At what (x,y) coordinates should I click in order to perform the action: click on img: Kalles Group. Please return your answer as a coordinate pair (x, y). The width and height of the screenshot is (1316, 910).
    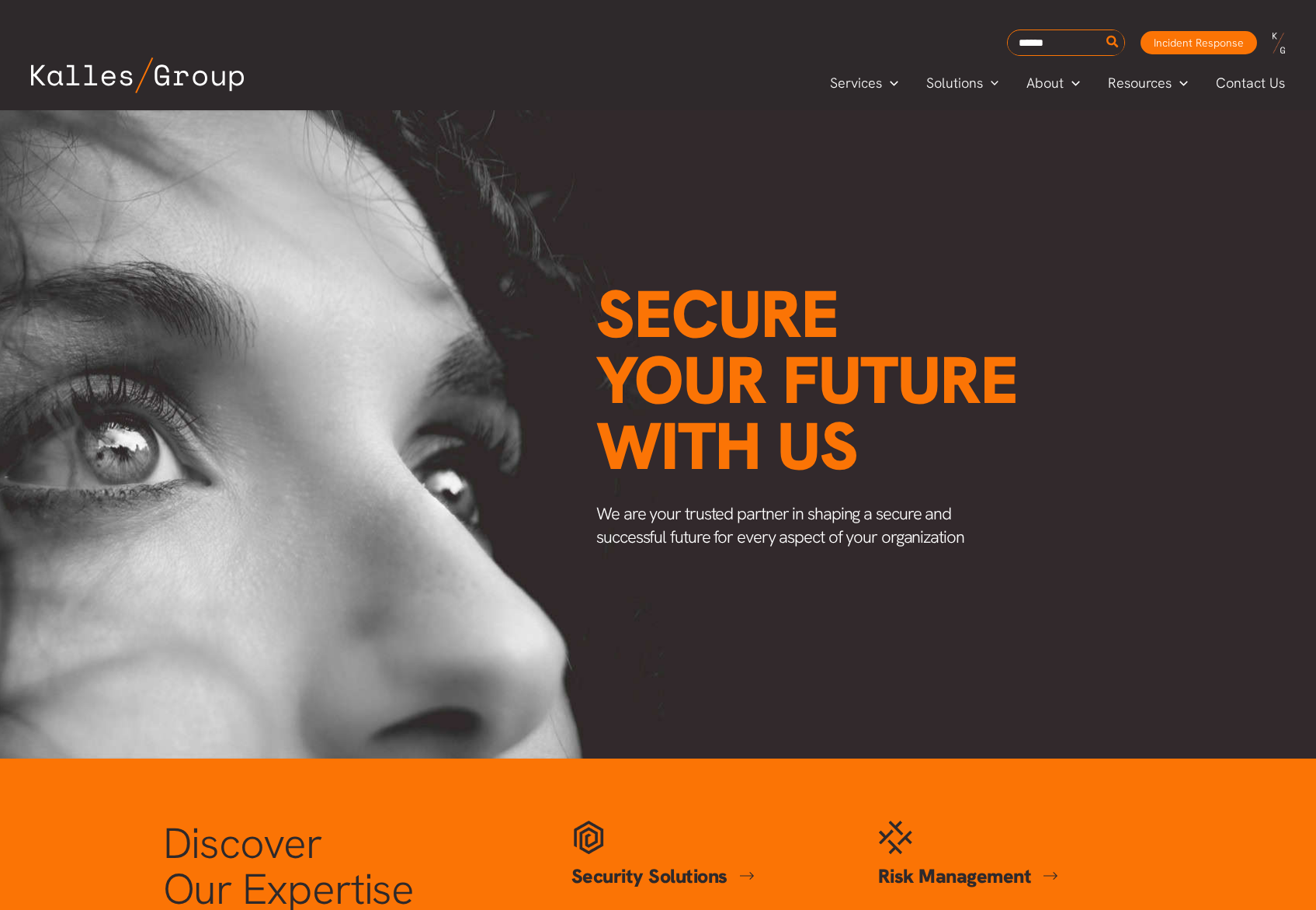
    Looking at the image, I should click on (138, 76).